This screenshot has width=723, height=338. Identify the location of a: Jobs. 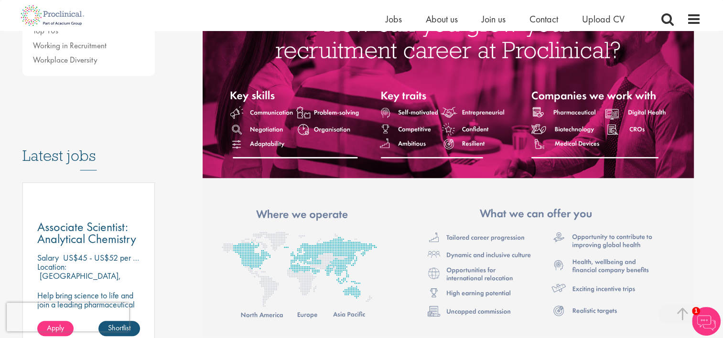
(394, 19).